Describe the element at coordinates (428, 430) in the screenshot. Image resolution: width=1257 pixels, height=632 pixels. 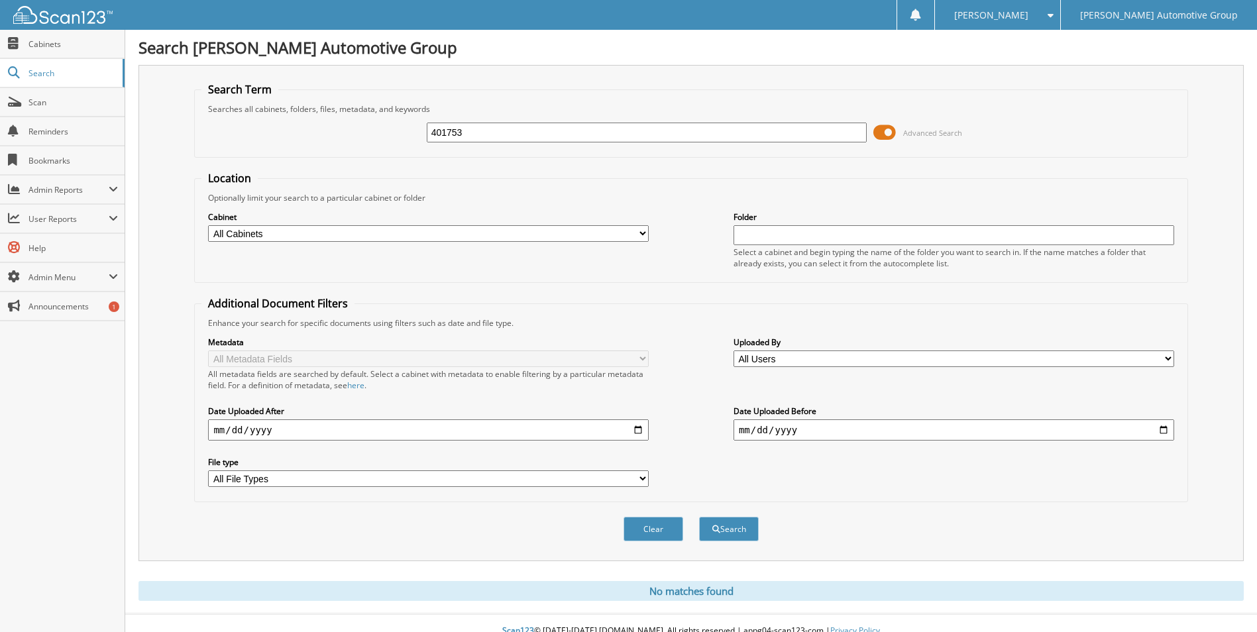
I see `input: start` at that location.